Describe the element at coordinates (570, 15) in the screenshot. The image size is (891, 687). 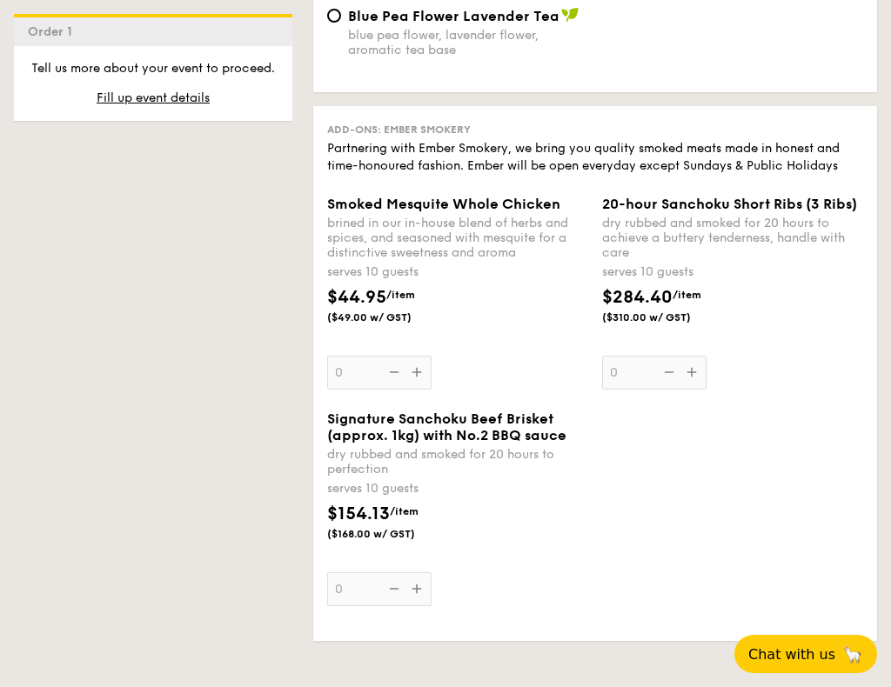
I see `img: icon-vegan.f8ff3823.svg` at that location.